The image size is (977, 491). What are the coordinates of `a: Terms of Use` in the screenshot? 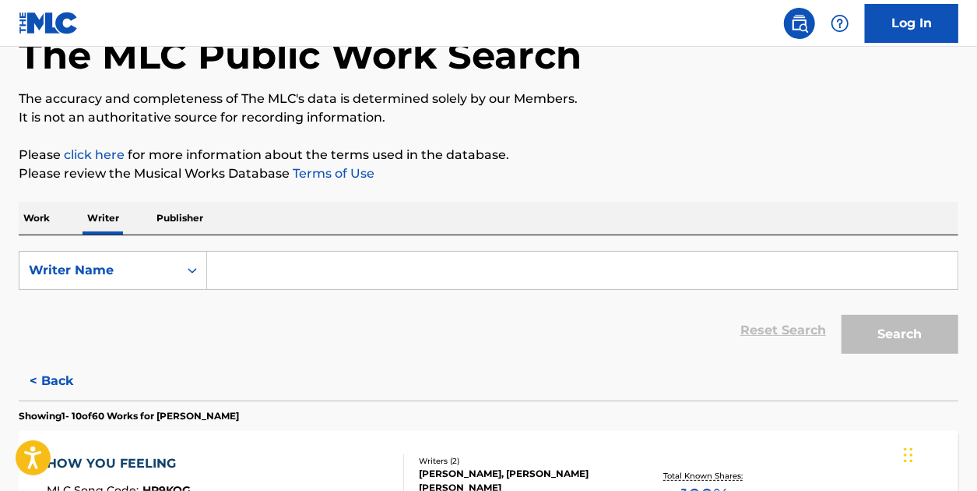 It's located at (332, 173).